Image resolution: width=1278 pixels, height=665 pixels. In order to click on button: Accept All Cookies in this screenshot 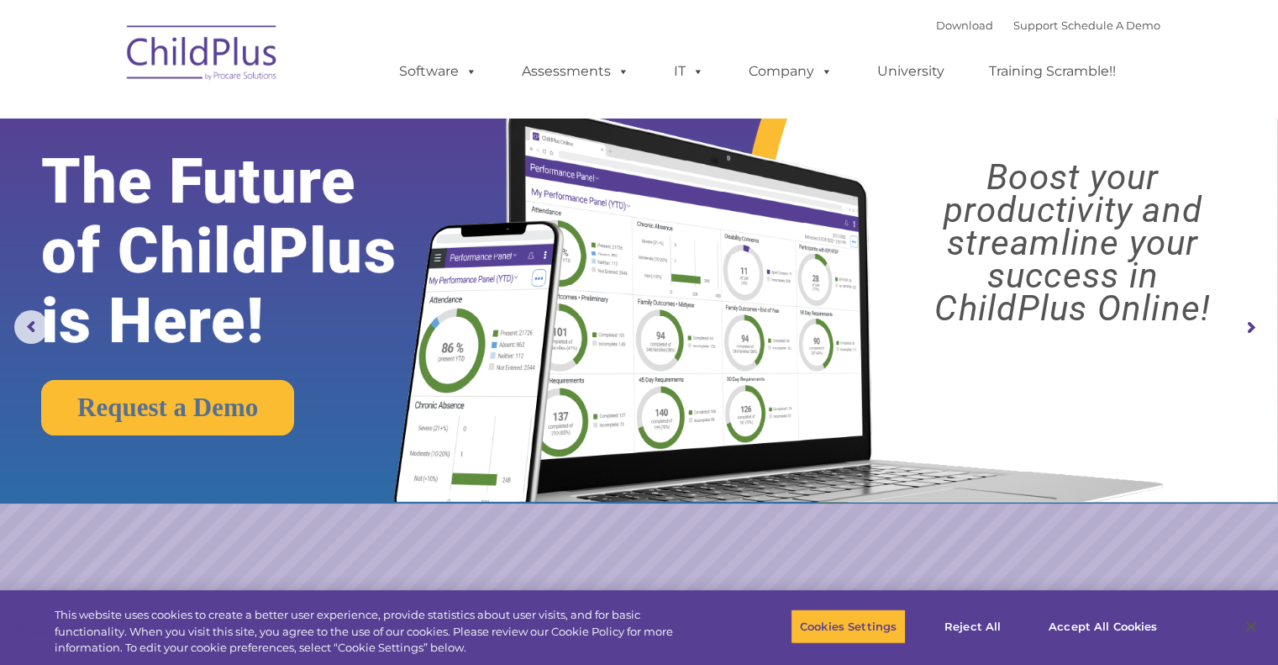, I will do `click(1103, 626)`.